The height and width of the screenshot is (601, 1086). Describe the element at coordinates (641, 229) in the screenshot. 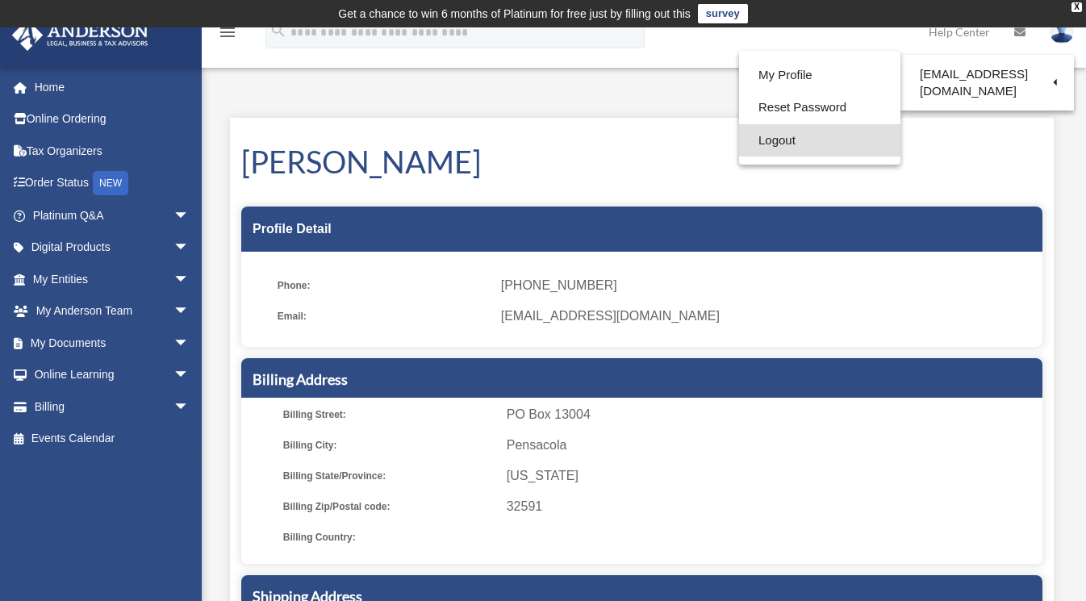

I see `div: Profile Detail` at that location.